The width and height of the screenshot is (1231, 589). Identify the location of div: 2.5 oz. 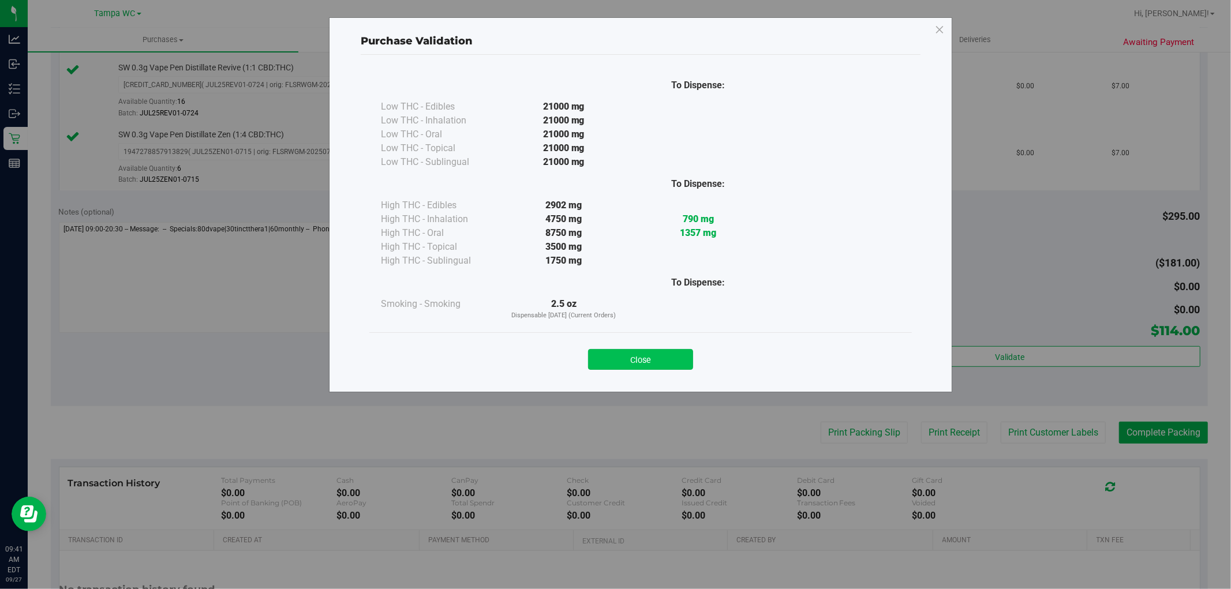
(563, 309).